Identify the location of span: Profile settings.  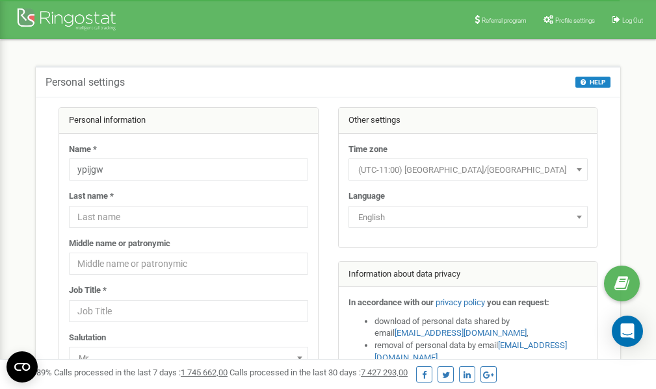
(574, 20).